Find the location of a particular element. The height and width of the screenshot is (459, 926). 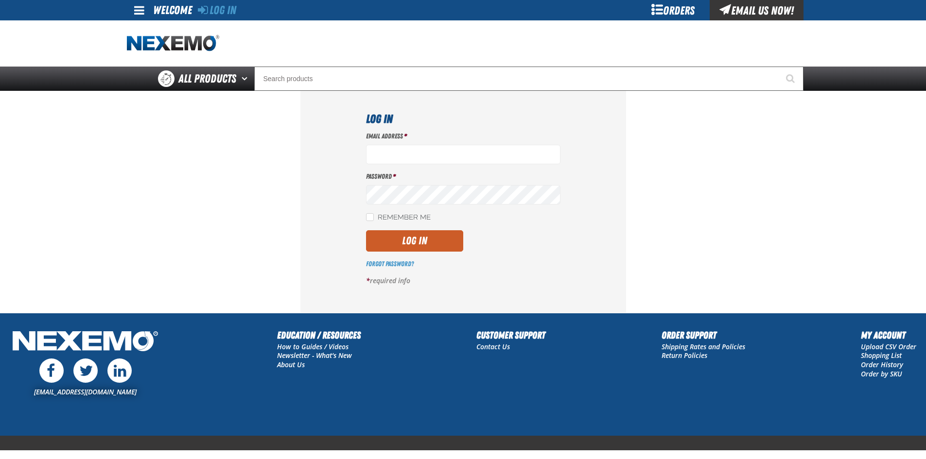

a: Order History is located at coordinates (882, 365).